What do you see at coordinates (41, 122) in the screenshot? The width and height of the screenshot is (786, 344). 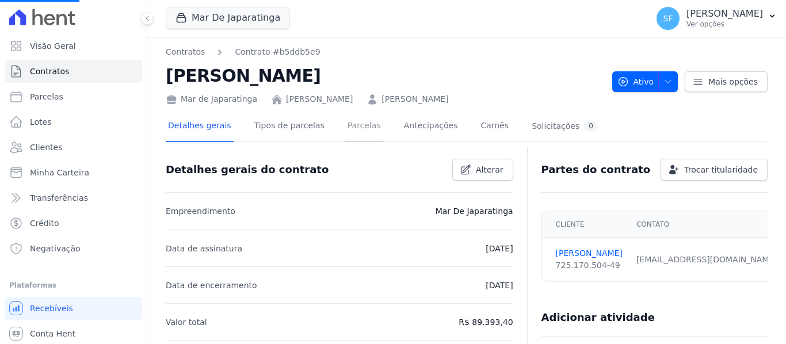 I see `span: Lotes` at bounding box center [41, 122].